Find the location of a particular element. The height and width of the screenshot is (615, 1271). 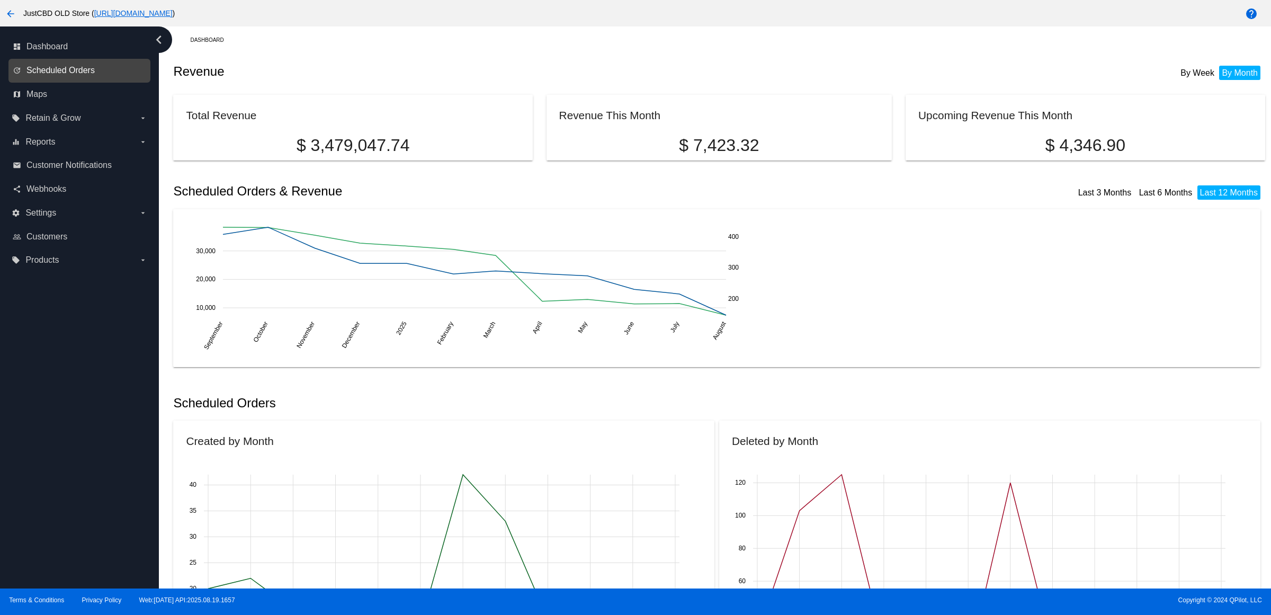

li: By Month is located at coordinates (1239, 73).